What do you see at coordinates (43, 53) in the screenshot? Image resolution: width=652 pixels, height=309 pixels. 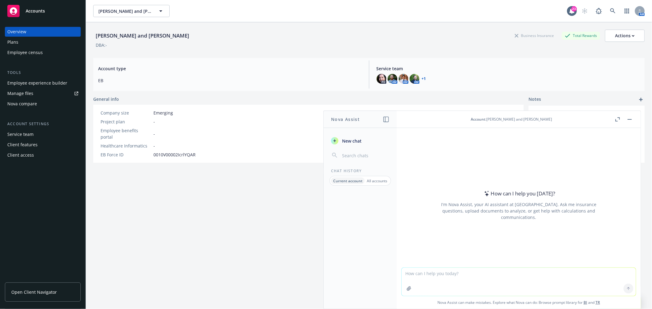 I see `a: Employee census` at bounding box center [43, 53].